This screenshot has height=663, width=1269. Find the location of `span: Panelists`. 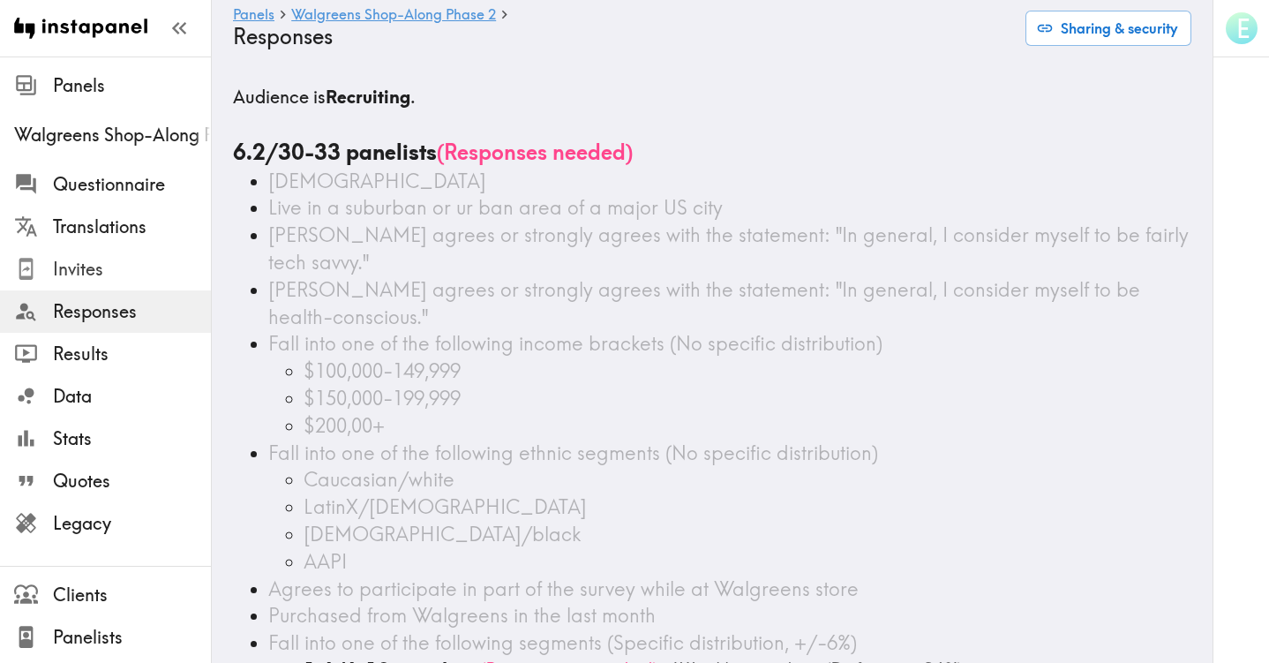

span: Panelists is located at coordinates (132, 637).